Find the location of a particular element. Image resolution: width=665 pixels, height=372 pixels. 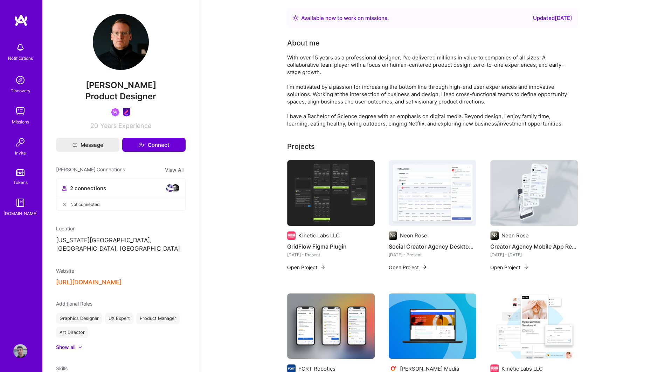

img: teamwork is located at coordinates (20, 111).